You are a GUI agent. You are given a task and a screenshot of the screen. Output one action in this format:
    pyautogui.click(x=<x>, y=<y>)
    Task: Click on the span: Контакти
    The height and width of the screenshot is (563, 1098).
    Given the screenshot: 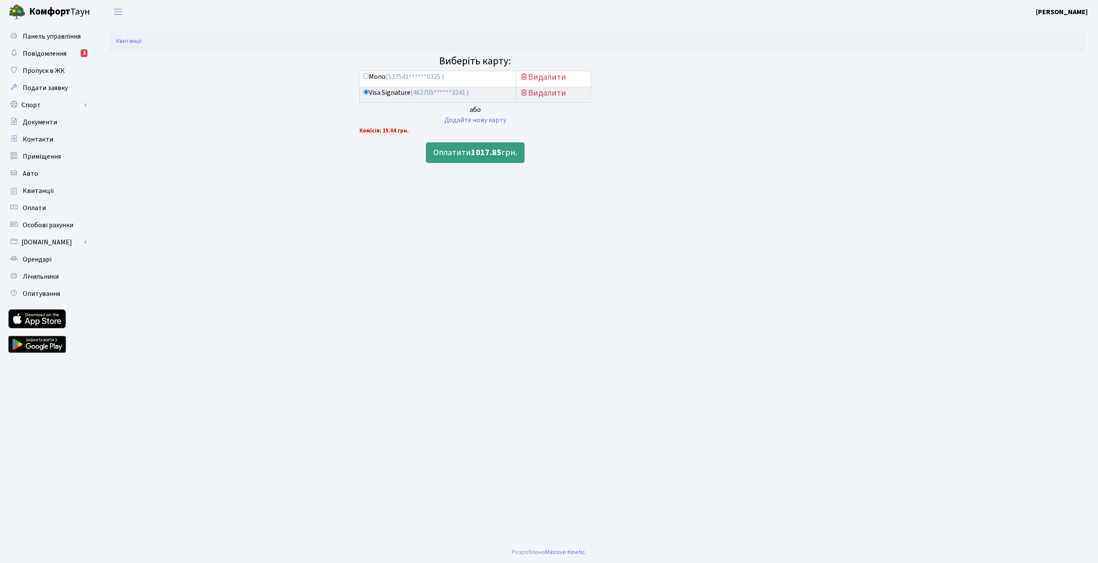 What is the action you would take?
    pyautogui.click(x=38, y=139)
    